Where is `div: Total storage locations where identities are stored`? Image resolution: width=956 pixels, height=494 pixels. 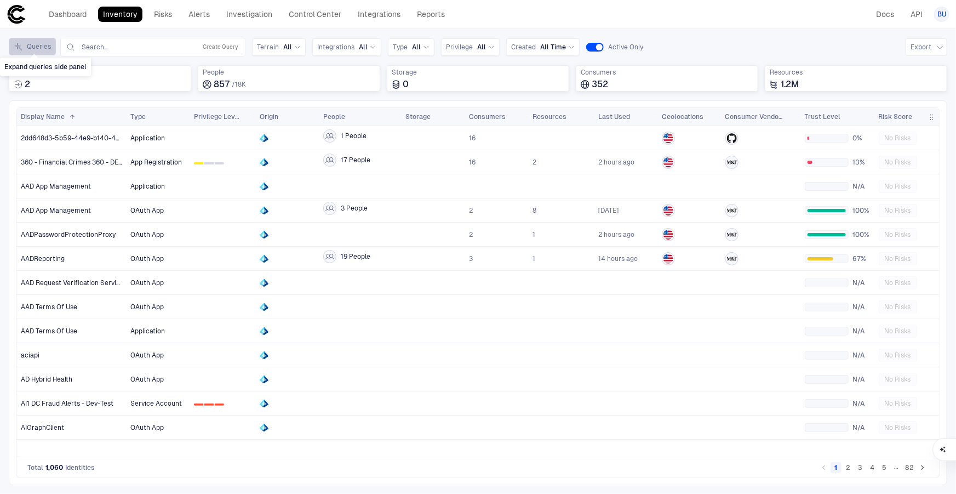 div: Total storage locations where identities are stored is located at coordinates (478, 78).